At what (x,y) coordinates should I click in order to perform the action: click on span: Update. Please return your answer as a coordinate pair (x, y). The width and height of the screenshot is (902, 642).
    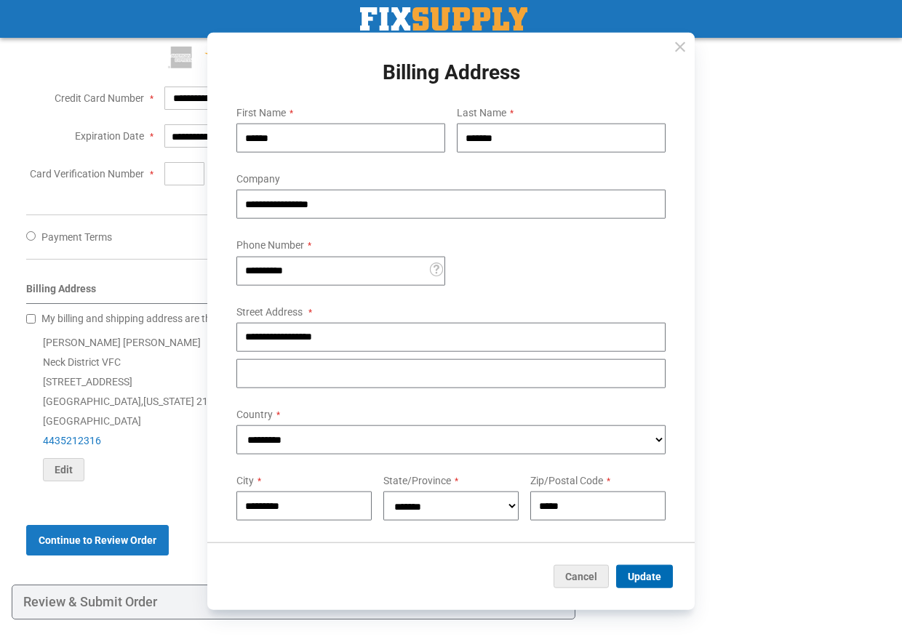
    Looking at the image, I should click on (644, 577).